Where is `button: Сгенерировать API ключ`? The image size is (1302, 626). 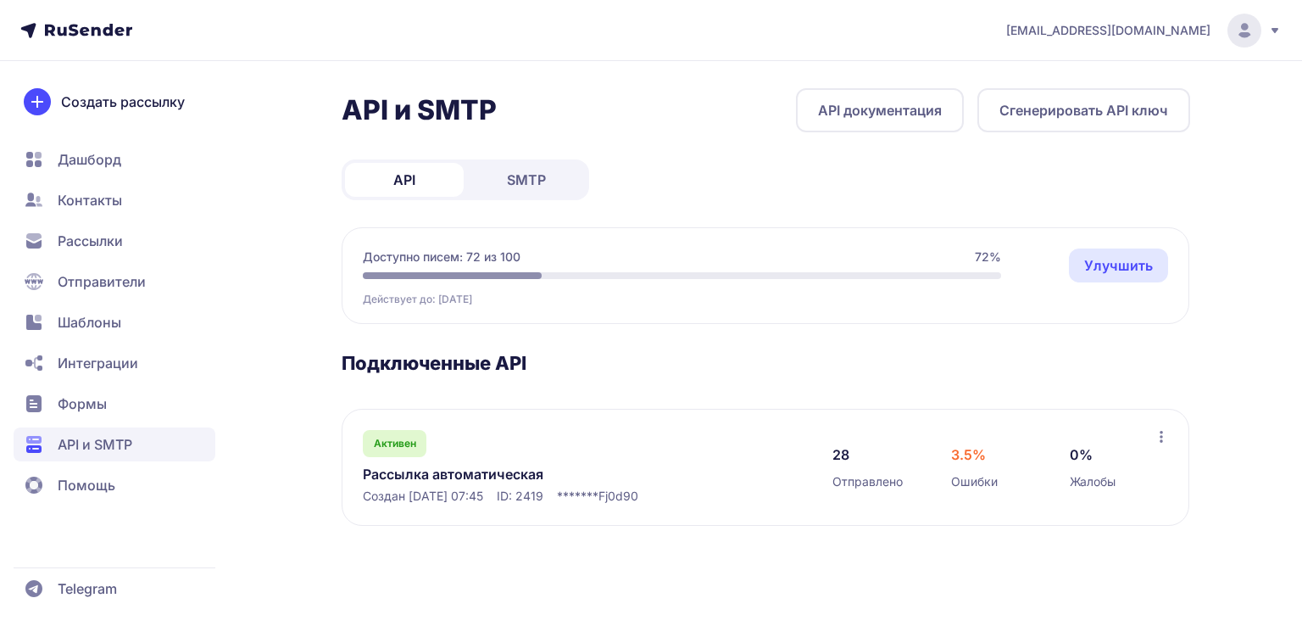
button: Сгенерировать API ключ is located at coordinates (1083, 110).